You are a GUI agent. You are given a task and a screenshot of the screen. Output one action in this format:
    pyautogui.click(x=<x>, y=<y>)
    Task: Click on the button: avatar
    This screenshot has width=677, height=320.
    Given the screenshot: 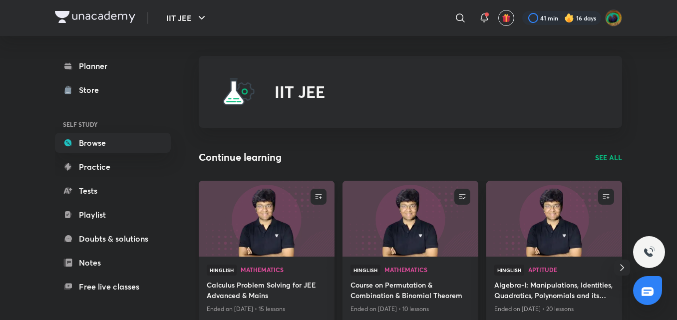 What is the action you would take?
    pyautogui.click(x=506, y=18)
    